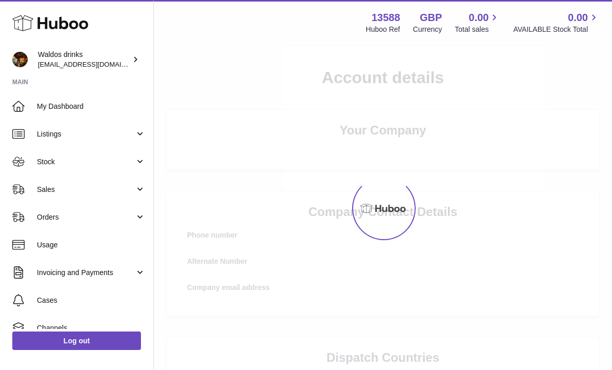 The width and height of the screenshot is (612, 370). I want to click on span: Sales, so click(86, 189).